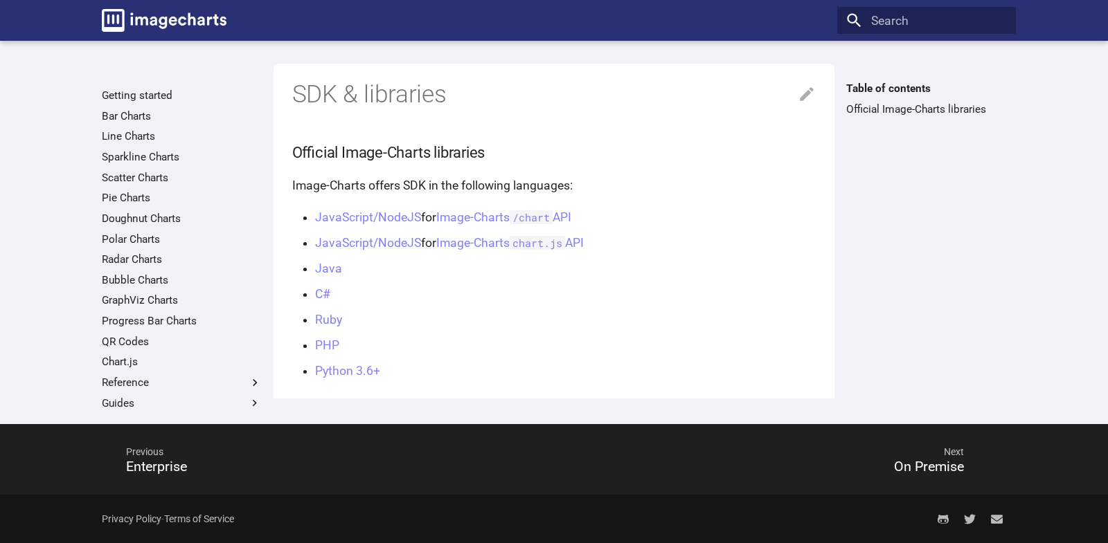 The image size is (1108, 543). I want to click on a: QR Codes, so click(181, 342).